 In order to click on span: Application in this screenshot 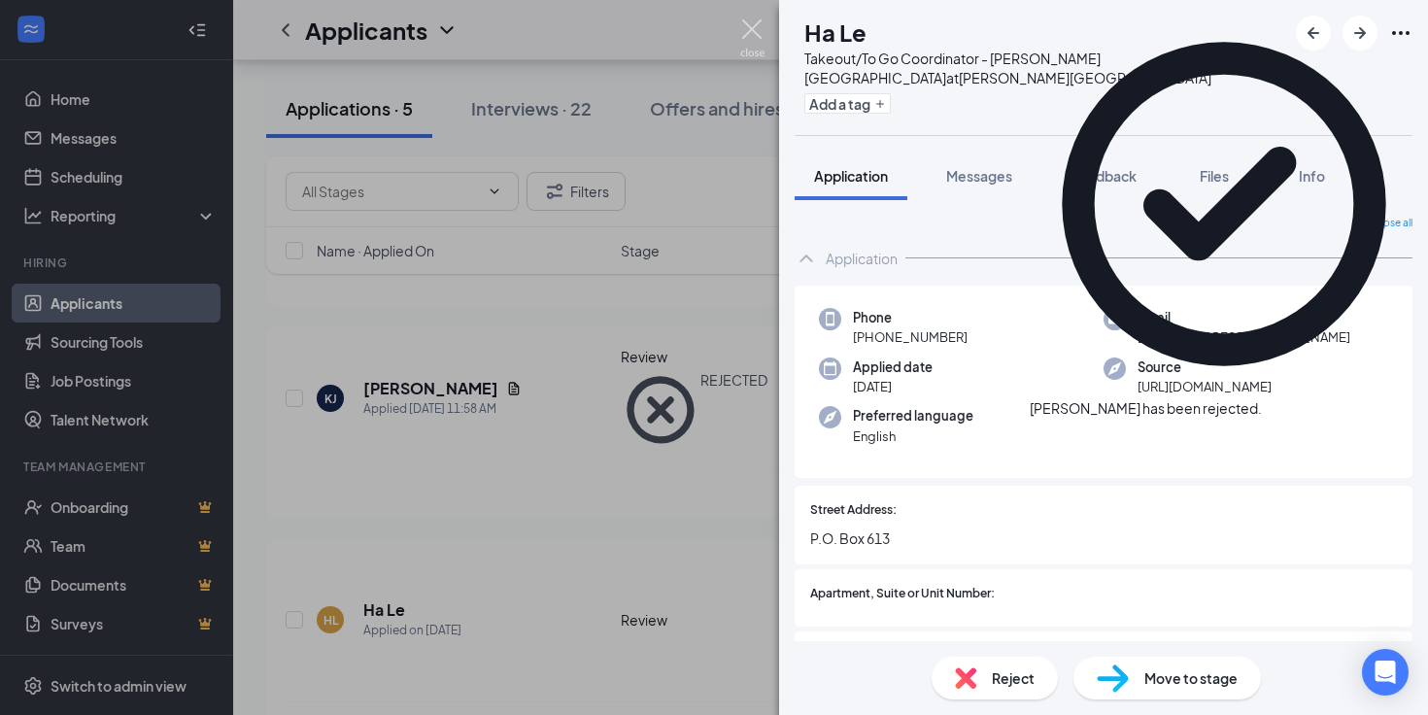, I will do `click(851, 176)`.